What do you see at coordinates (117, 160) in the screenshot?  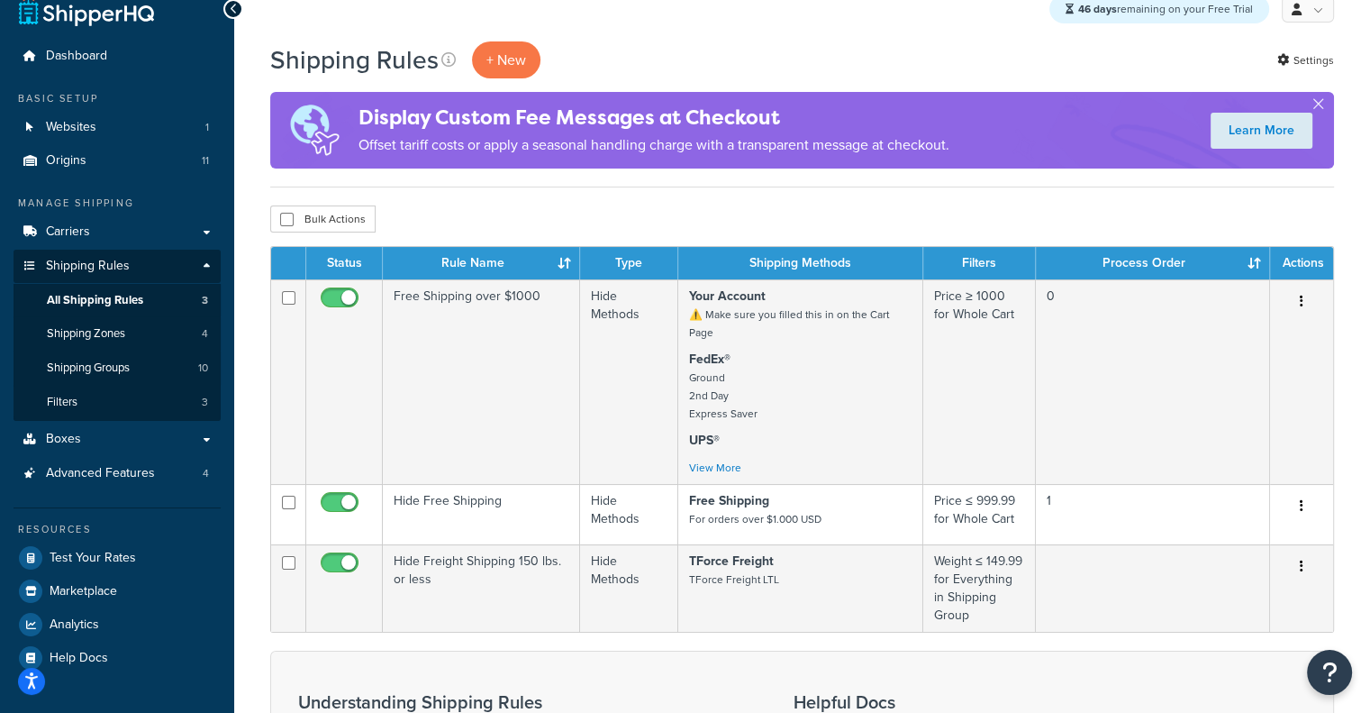 I see `li: Origins` at bounding box center [117, 160].